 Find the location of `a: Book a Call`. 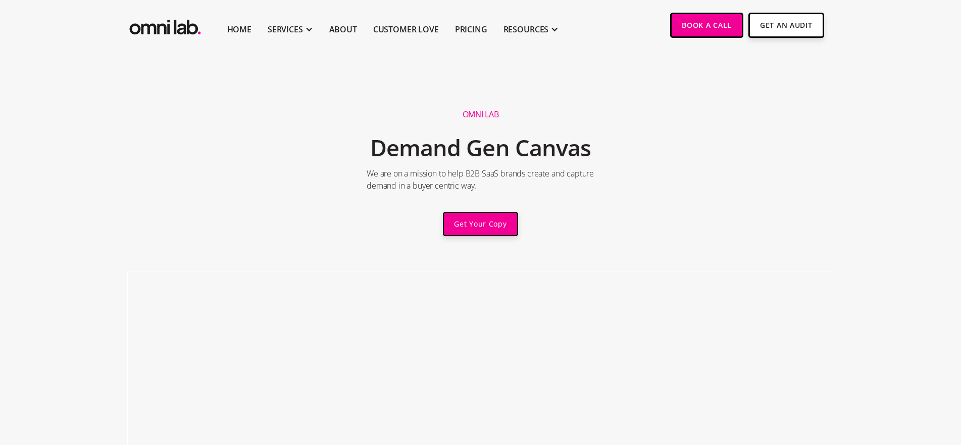

a: Book a Call is located at coordinates (707, 25).